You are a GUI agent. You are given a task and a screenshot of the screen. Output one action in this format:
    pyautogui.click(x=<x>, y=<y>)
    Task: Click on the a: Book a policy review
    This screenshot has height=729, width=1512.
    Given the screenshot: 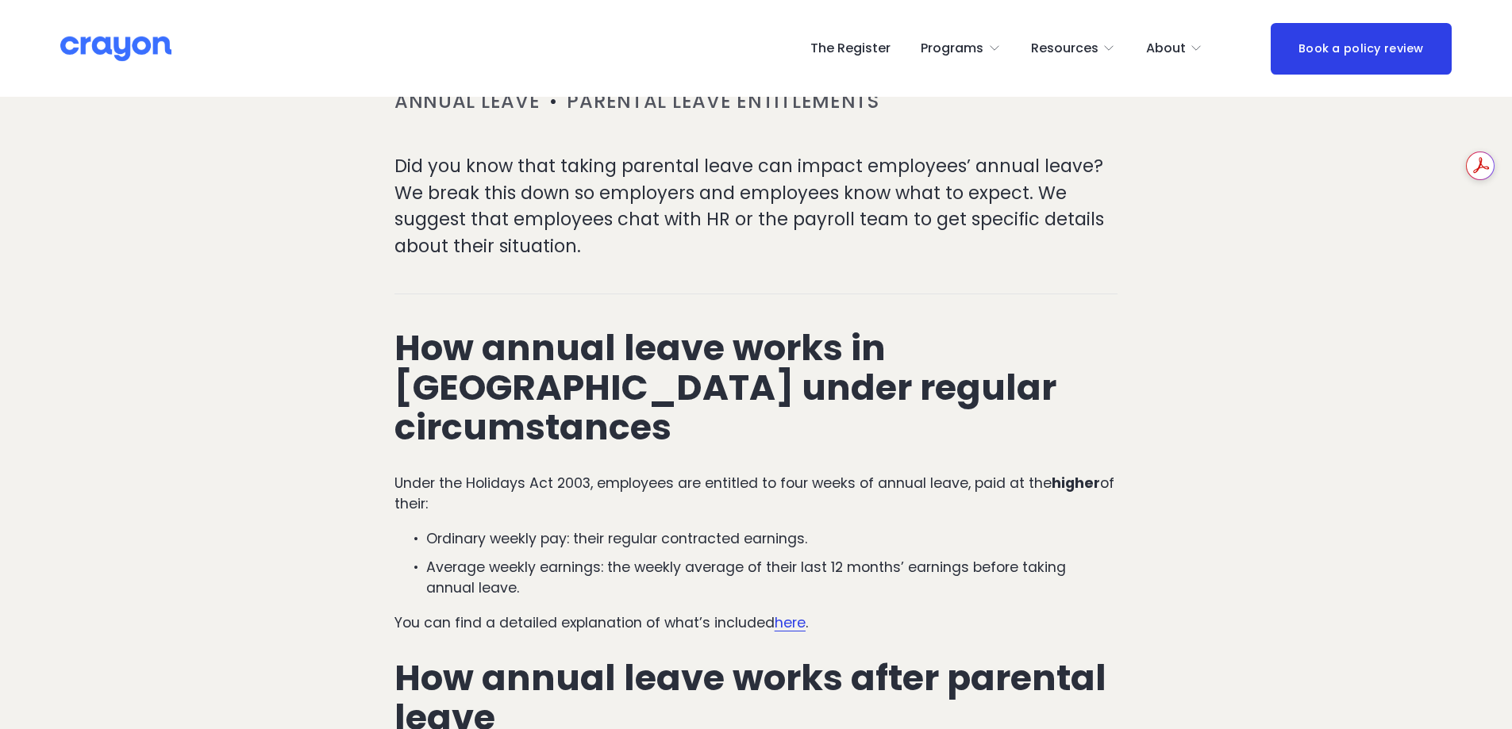 What is the action you would take?
    pyautogui.click(x=1361, y=48)
    